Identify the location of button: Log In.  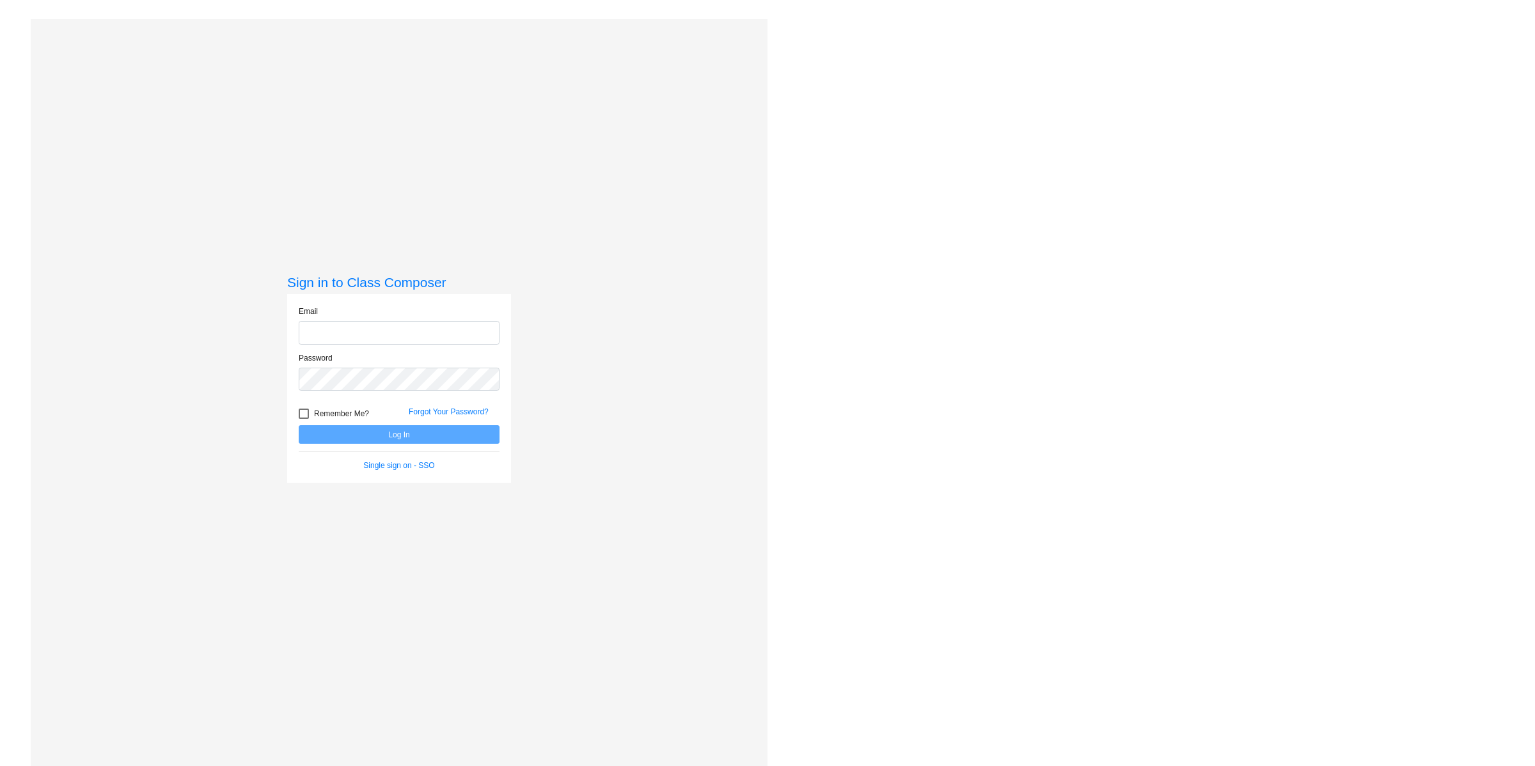
(399, 434).